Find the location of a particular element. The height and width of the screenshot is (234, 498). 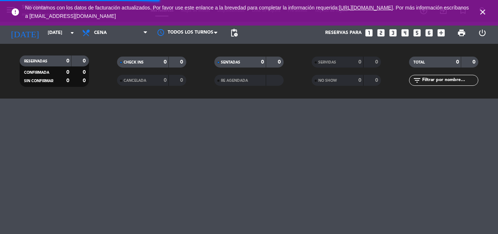

i: looks_4 is located at coordinates (405, 33).